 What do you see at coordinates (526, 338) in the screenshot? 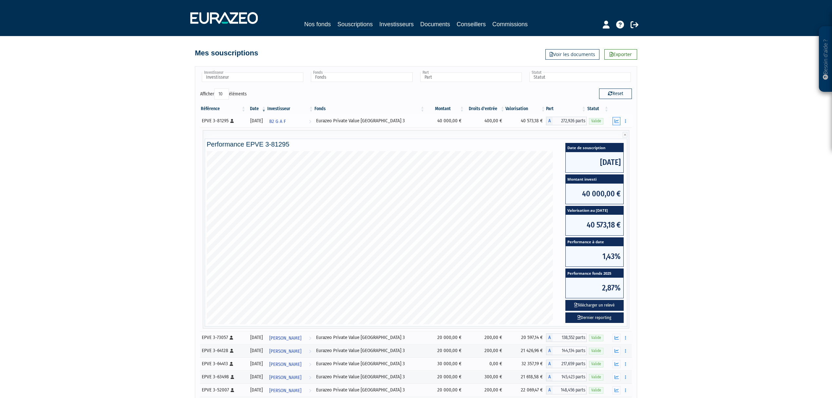
I see `td: 20 597,14 €` at bounding box center [526, 338].